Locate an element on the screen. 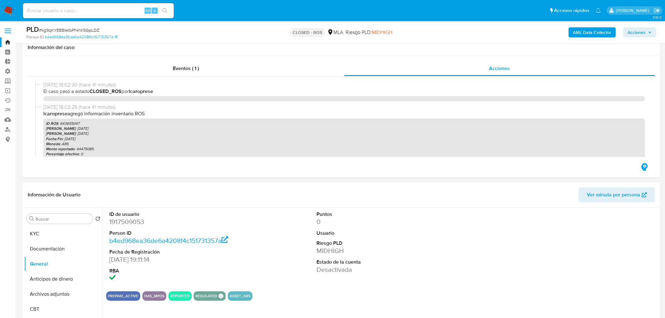  h1: Información del caso is located at coordinates (341, 47).